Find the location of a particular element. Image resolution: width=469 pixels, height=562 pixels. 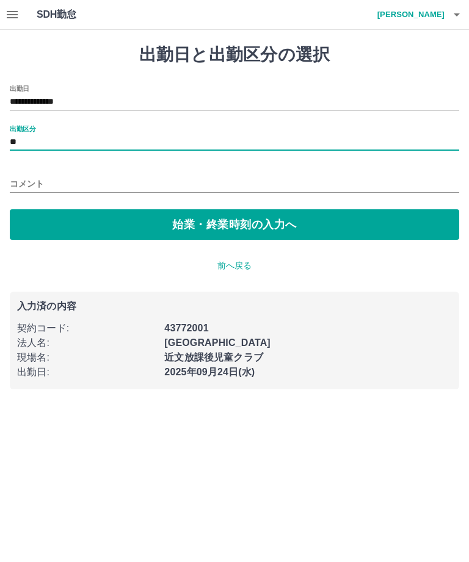

p: 出勤日 : is located at coordinates (87, 372).